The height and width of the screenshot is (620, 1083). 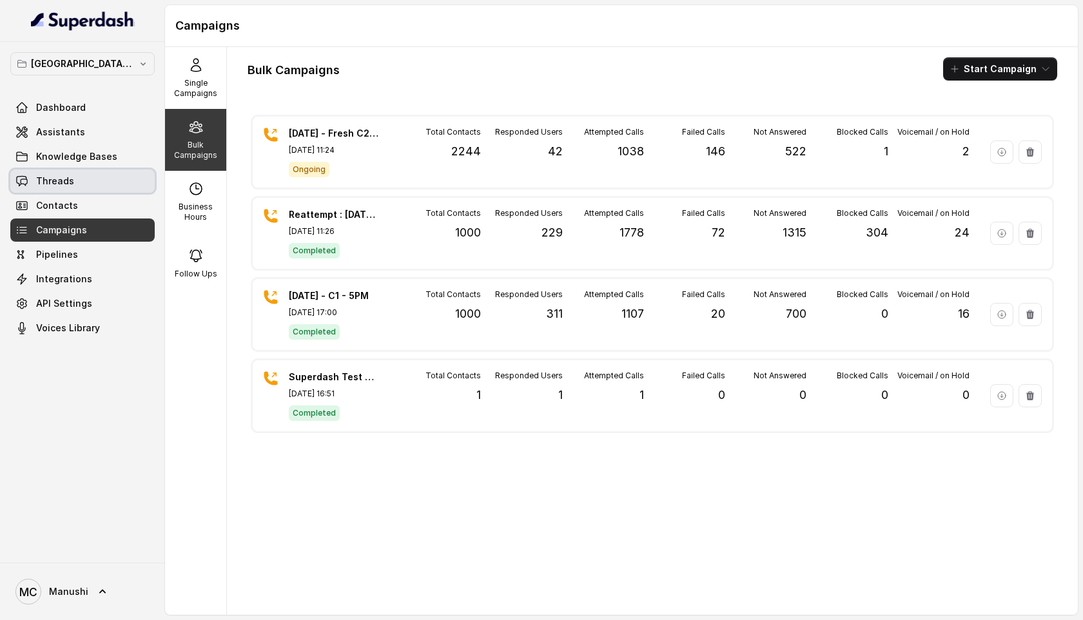 What do you see at coordinates (877, 233) in the screenshot?
I see `p: 304` at bounding box center [877, 233].